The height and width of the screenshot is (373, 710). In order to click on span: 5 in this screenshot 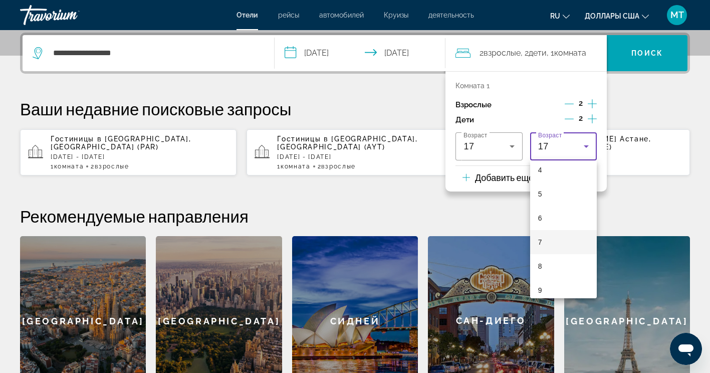, I will do `click(540, 194)`.